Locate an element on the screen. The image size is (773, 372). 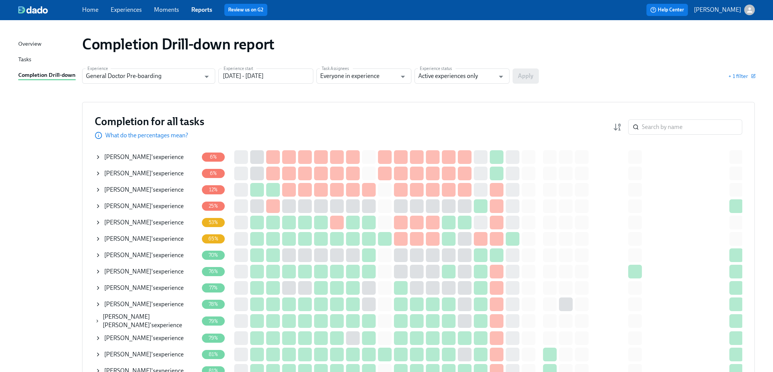
a: Experiences is located at coordinates (126, 10).